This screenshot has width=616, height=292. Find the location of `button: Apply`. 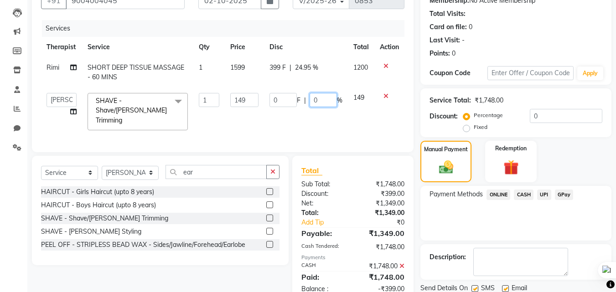

button: Apply is located at coordinates (590, 73).